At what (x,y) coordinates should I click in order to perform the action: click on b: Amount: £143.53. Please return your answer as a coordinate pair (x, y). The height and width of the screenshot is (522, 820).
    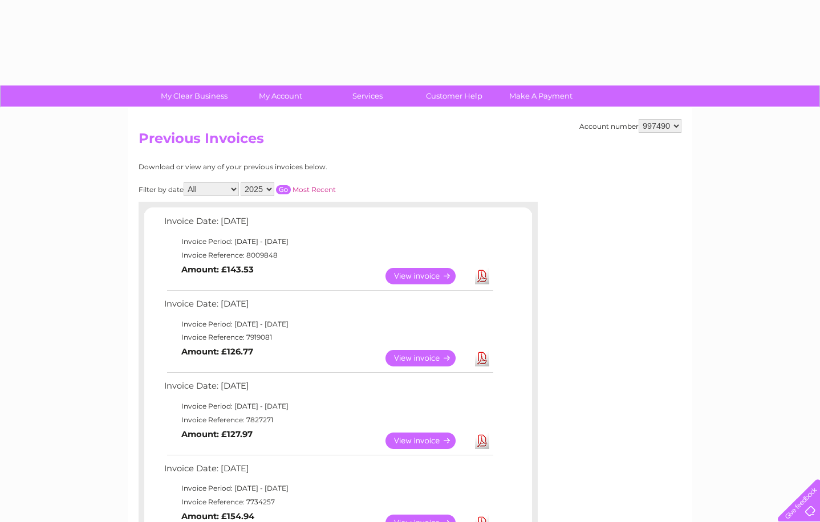
    Looking at the image, I should click on (217, 270).